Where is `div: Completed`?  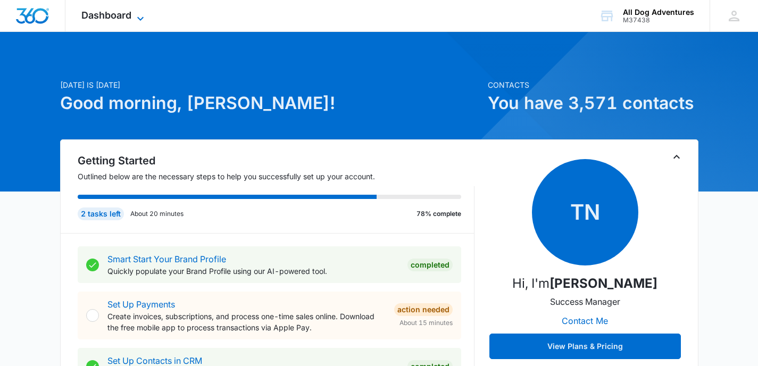
div: Completed is located at coordinates (430, 265).